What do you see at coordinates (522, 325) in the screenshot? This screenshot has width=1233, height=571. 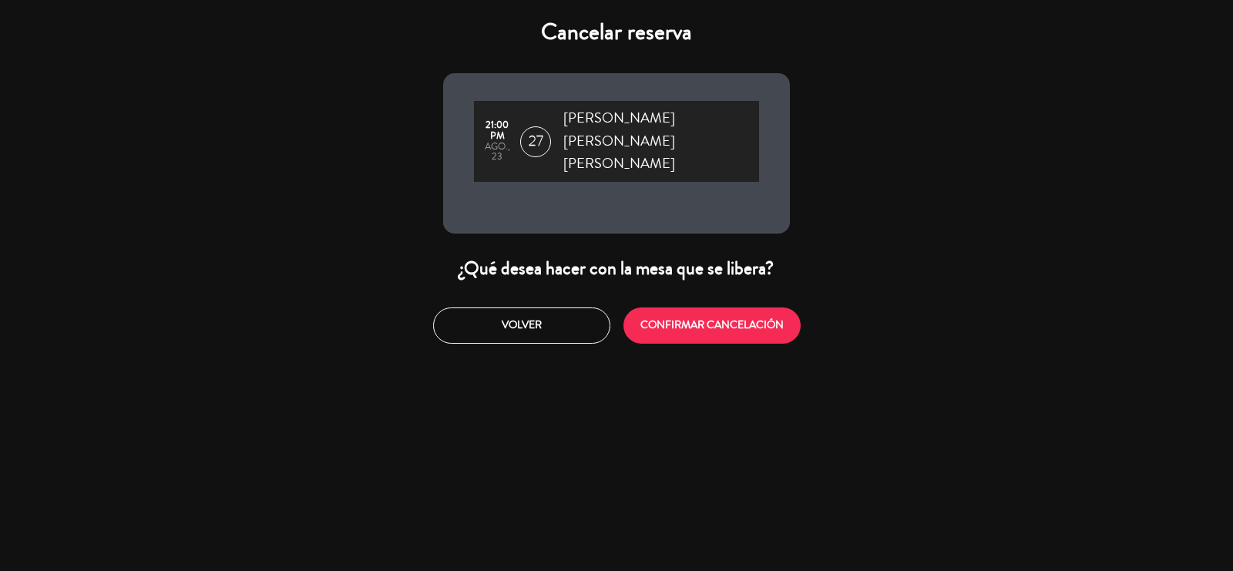 I see `button: Volver` at bounding box center [522, 325].